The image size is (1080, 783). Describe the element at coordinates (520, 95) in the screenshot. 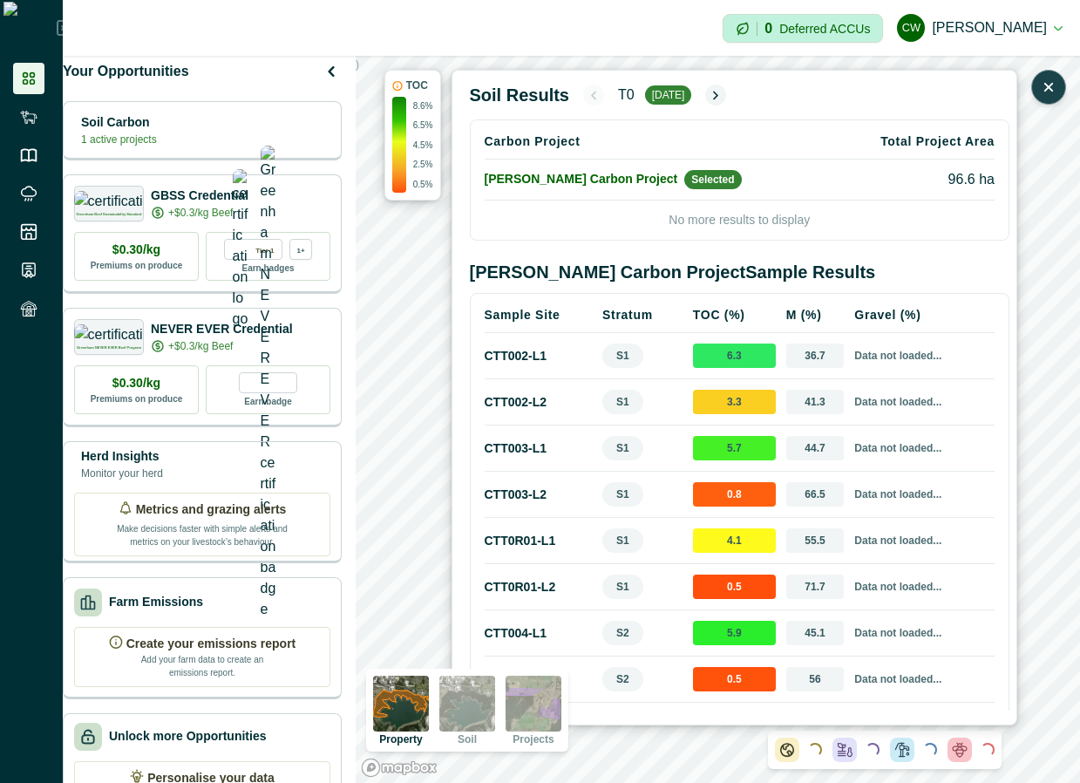

I see `h2: Soil Results` at that location.